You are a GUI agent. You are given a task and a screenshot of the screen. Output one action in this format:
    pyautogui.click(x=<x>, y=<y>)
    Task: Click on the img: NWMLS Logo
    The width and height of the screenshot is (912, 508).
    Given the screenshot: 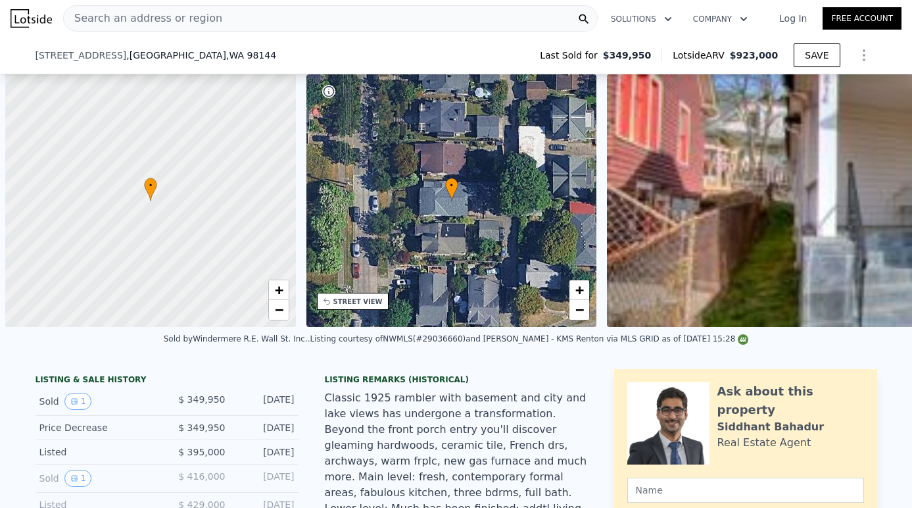 What is the action you would take?
    pyautogui.click(x=743, y=339)
    